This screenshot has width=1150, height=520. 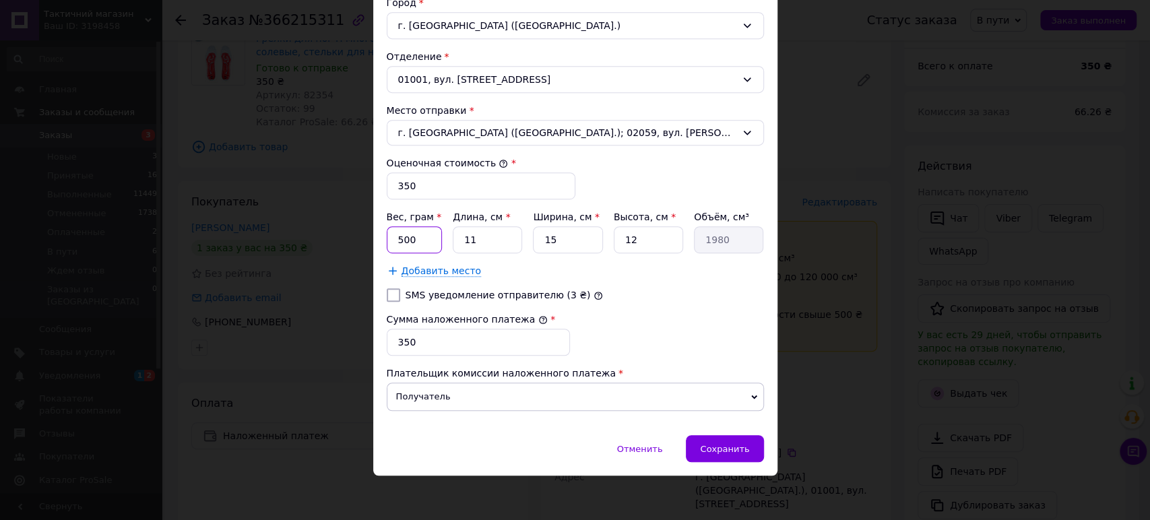 I want to click on span: Отменить, so click(x=640, y=449).